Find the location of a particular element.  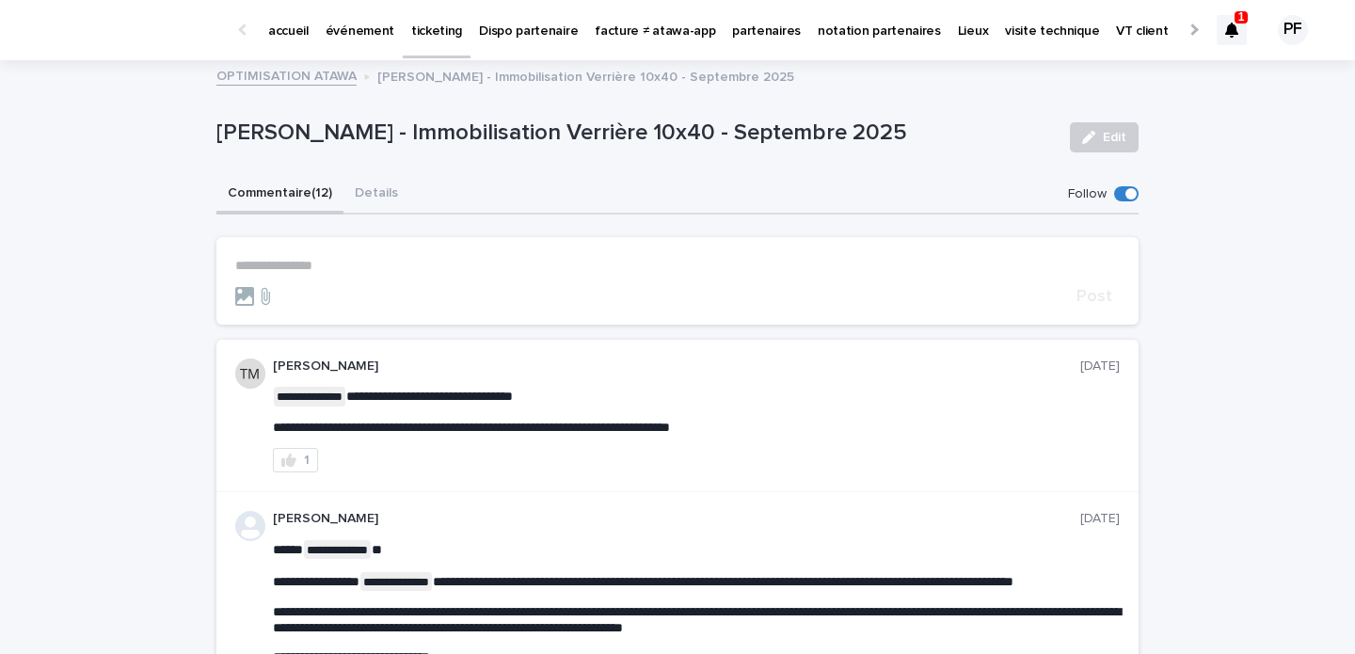

svg: avatar is located at coordinates (250, 526).